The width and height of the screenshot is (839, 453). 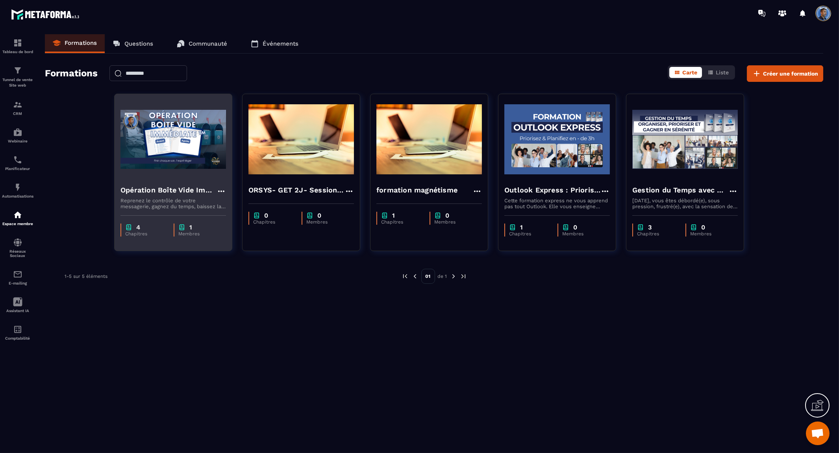 I want to click on a: formationformationCRM, so click(x=18, y=108).